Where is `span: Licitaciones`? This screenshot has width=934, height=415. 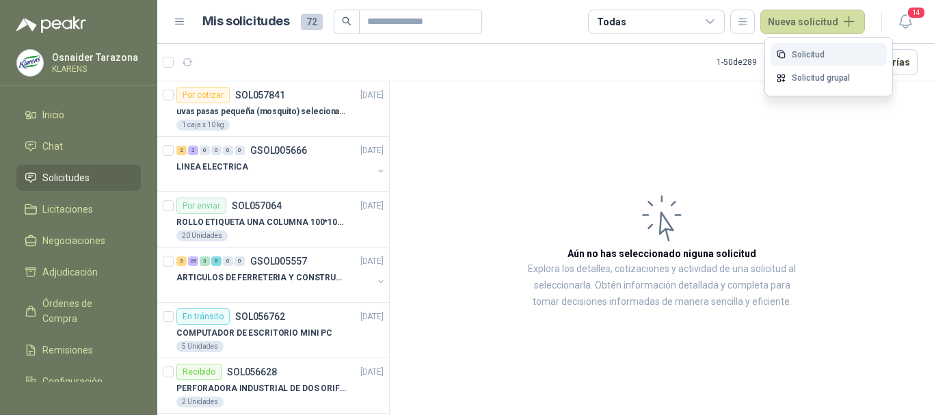 span: Licitaciones is located at coordinates (68, 209).